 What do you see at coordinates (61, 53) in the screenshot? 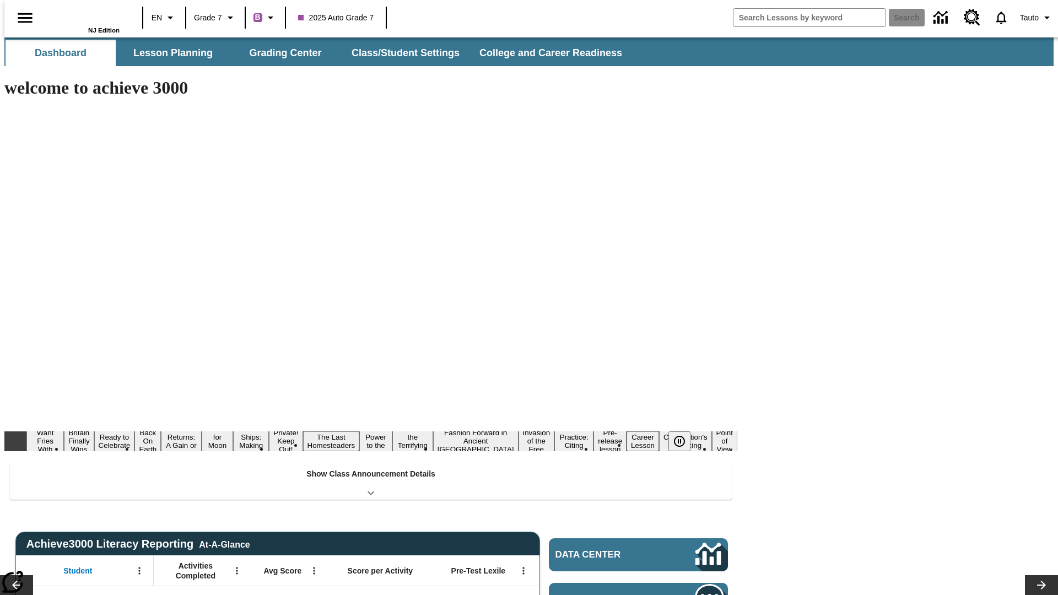
I see `button: Dashboard` at bounding box center [61, 53].